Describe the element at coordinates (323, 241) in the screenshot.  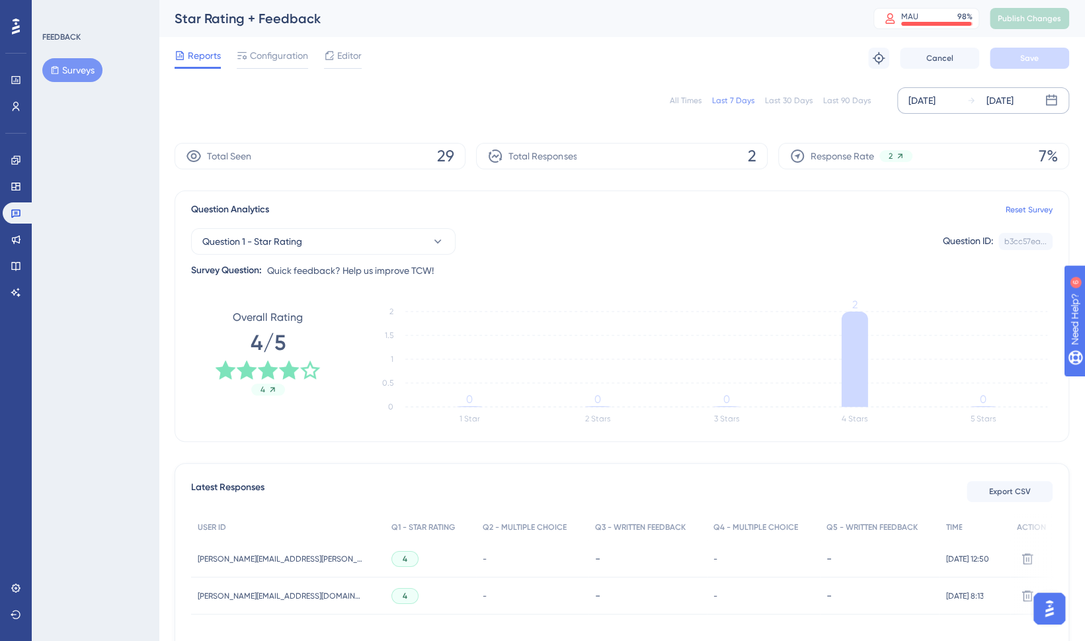
I see `button: Question 1 - Star Rating` at that location.